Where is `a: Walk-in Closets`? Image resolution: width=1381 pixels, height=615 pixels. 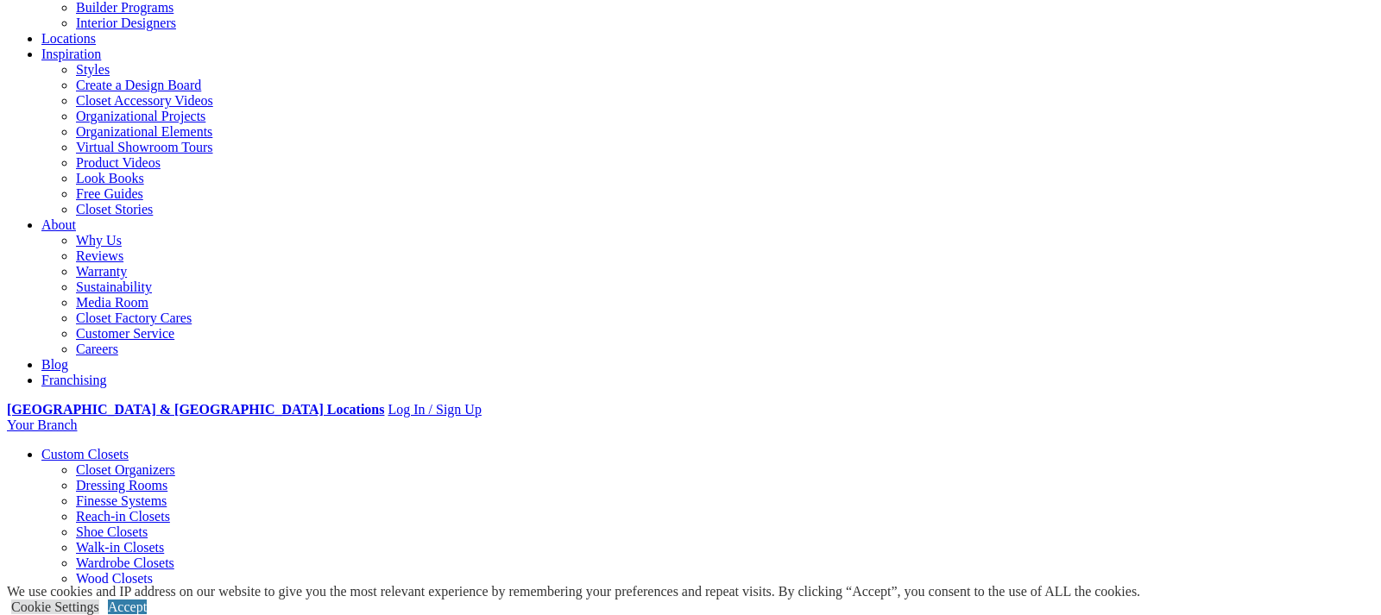
a: Walk-in Closets is located at coordinates (120, 547).